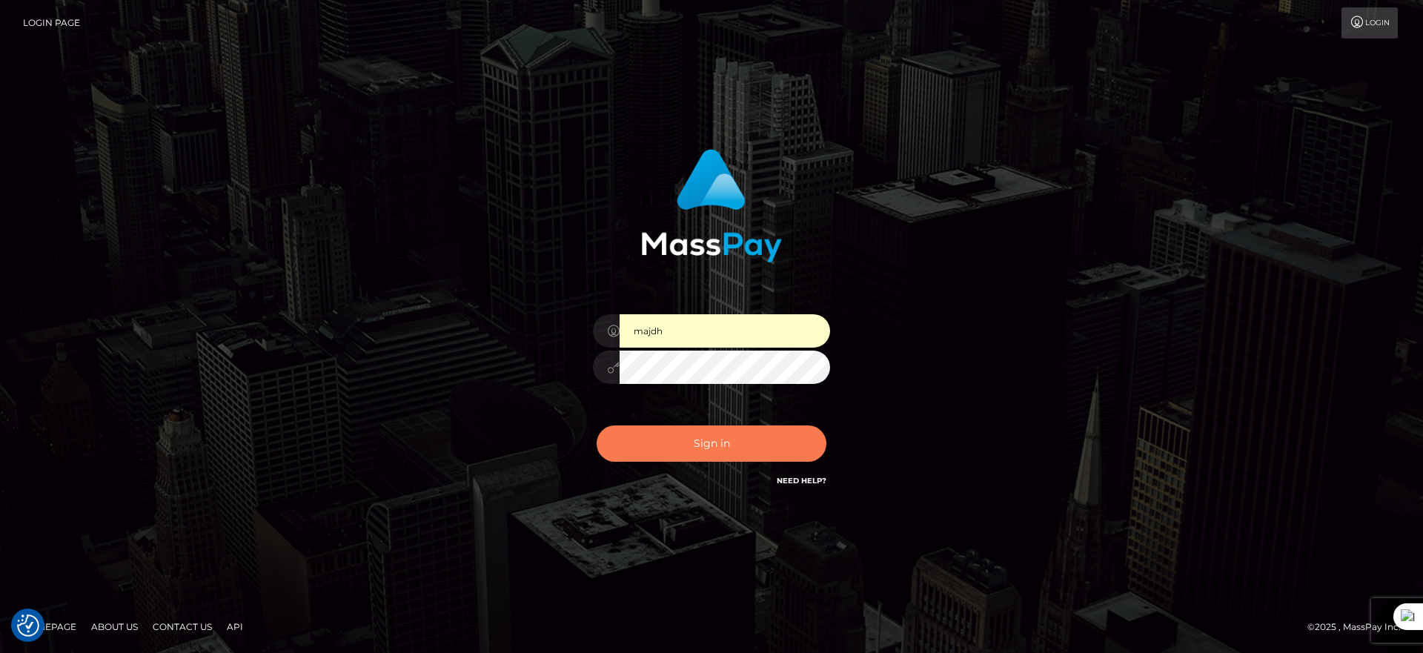 Image resolution: width=1423 pixels, height=653 pixels. Describe the element at coordinates (28, 625) in the screenshot. I see `img: Revisit consent button` at that location.